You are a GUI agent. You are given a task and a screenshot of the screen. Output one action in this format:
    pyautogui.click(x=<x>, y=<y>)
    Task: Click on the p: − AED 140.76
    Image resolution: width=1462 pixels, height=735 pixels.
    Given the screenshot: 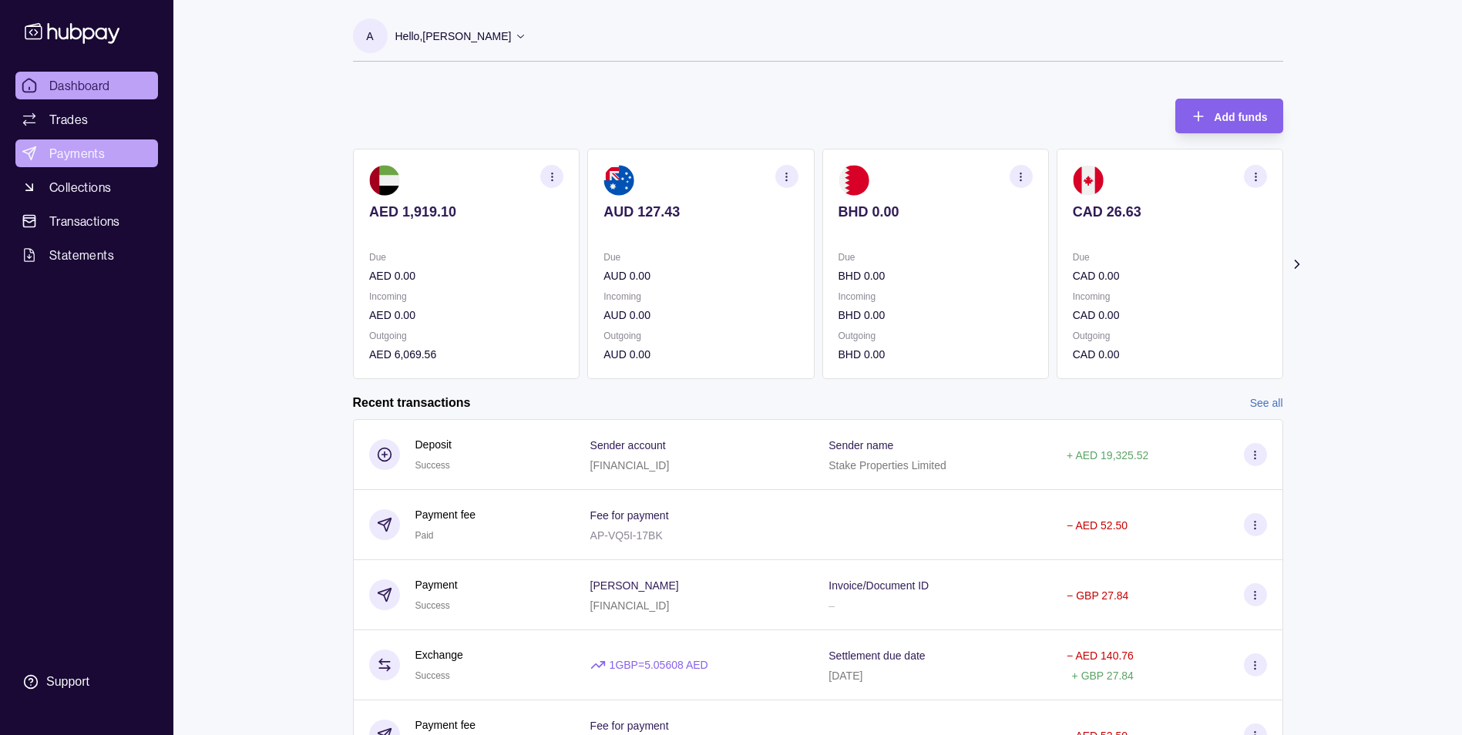 What is the action you would take?
    pyautogui.click(x=1100, y=656)
    